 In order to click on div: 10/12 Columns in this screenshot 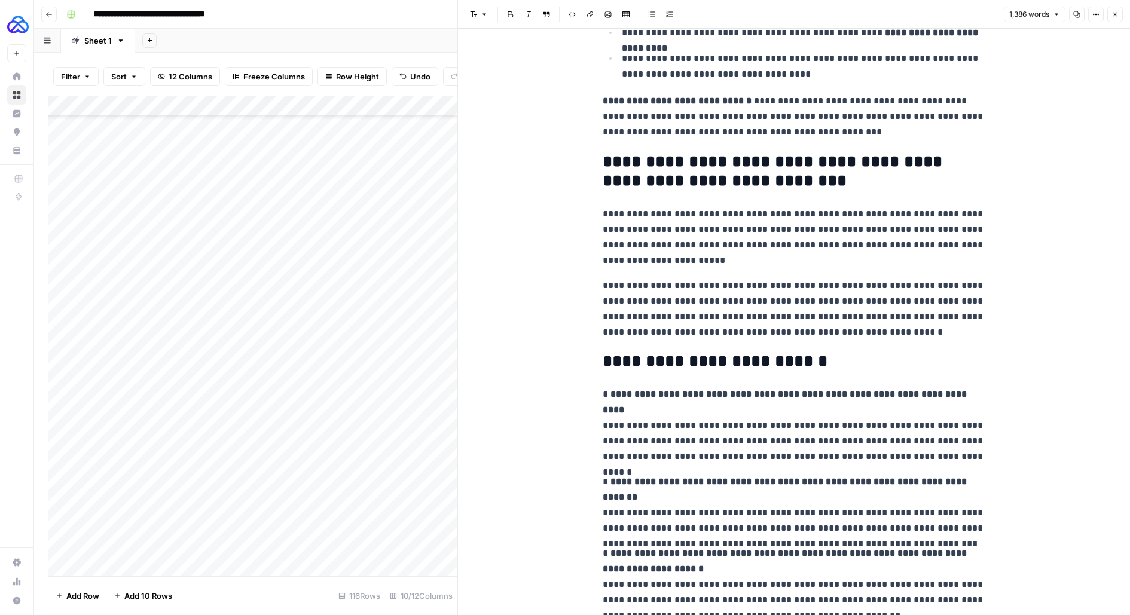, I will do `click(421, 596)`.